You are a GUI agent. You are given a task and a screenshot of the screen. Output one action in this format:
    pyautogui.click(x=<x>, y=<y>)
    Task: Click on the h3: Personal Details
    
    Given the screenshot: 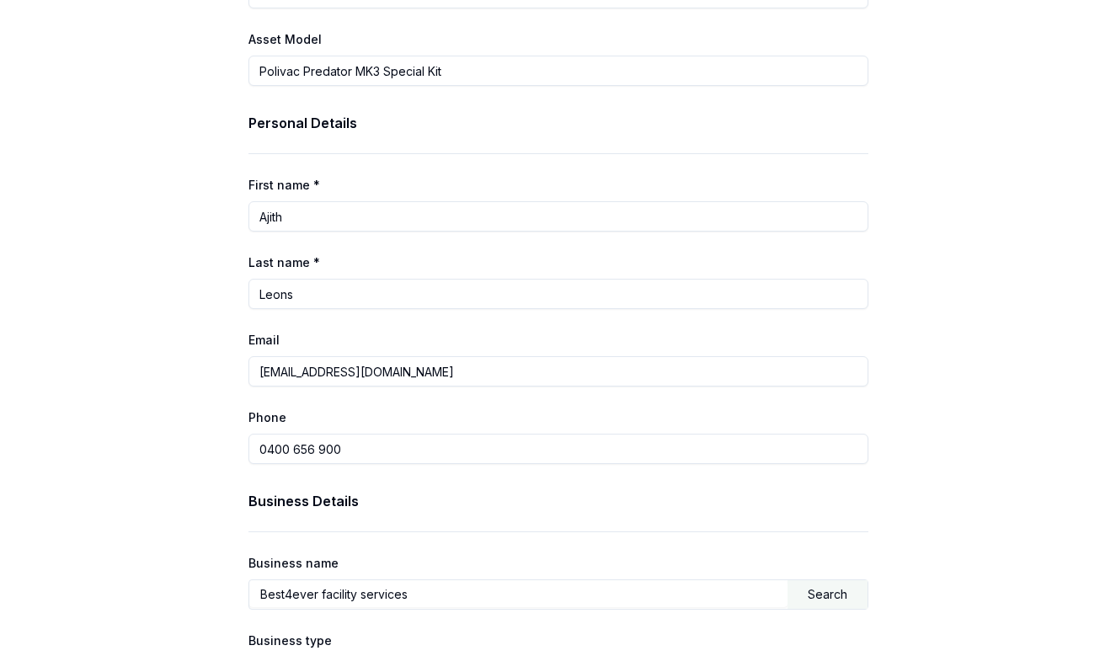 What is the action you would take?
    pyautogui.click(x=558, y=123)
    